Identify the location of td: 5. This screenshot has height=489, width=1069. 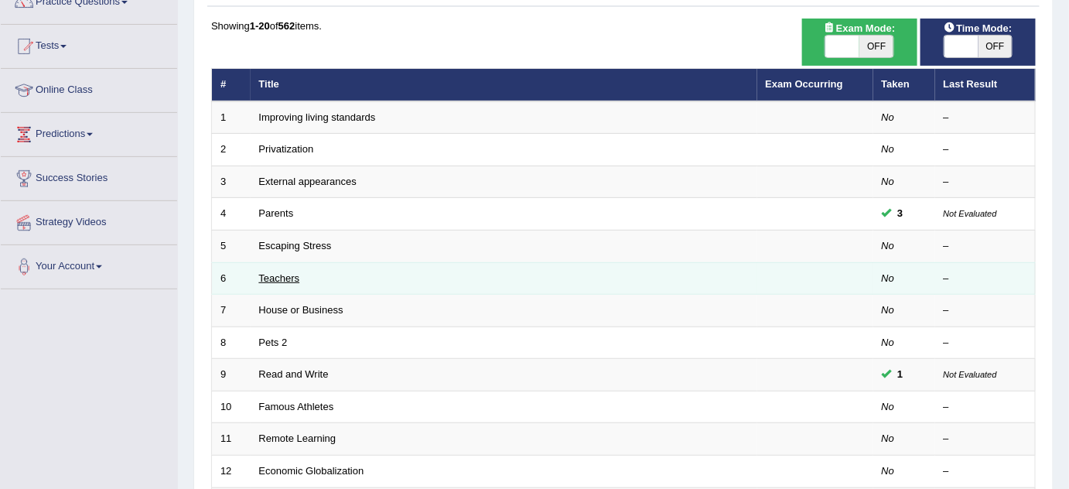
(231, 247).